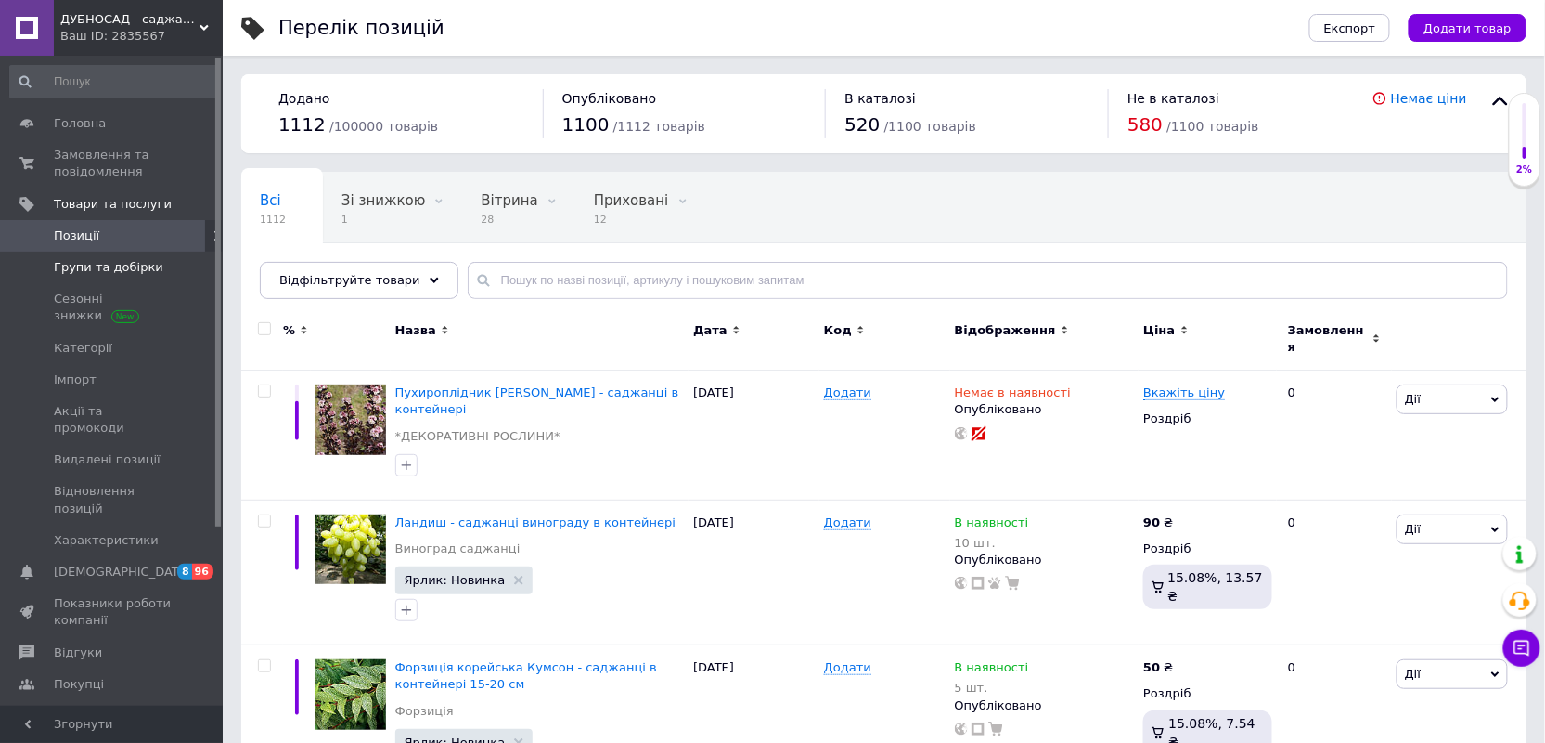 This screenshot has width=1545, height=743. What do you see at coordinates (350, 279) in the screenshot?
I see `span: Відфільтруйте товари` at bounding box center [350, 279].